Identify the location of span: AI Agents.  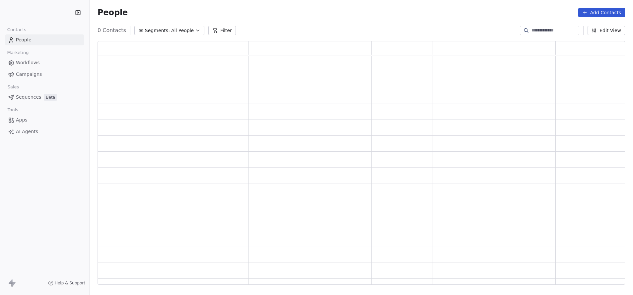
(27, 132).